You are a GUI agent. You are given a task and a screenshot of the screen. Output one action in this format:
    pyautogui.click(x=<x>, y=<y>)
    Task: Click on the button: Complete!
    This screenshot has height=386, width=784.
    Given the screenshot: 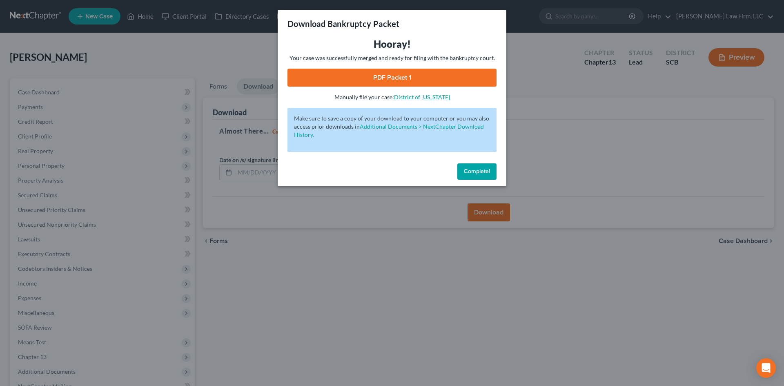 What is the action you would take?
    pyautogui.click(x=477, y=172)
    